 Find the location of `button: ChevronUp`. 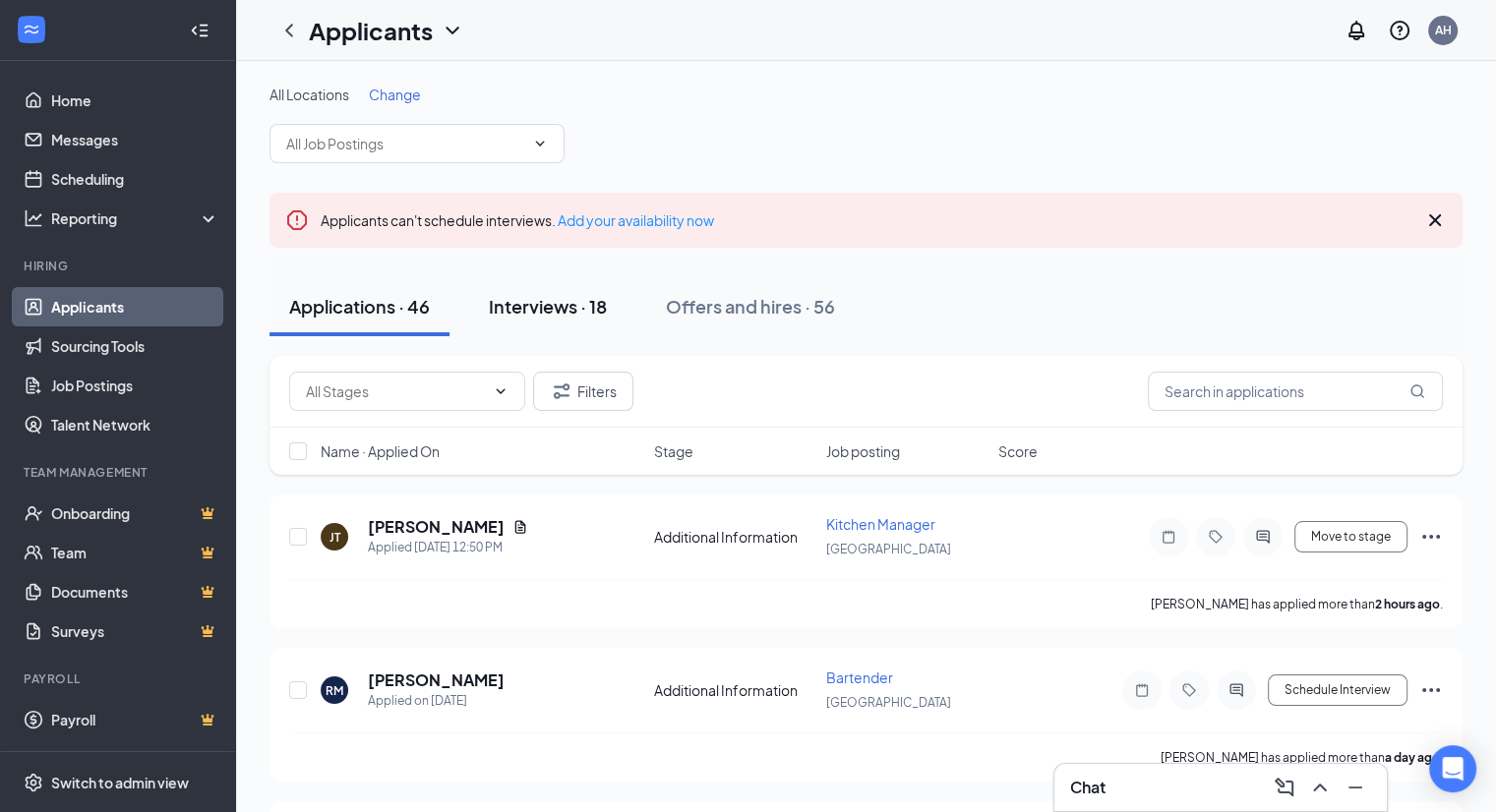

button: ChevronUp is located at coordinates (1319, 787).